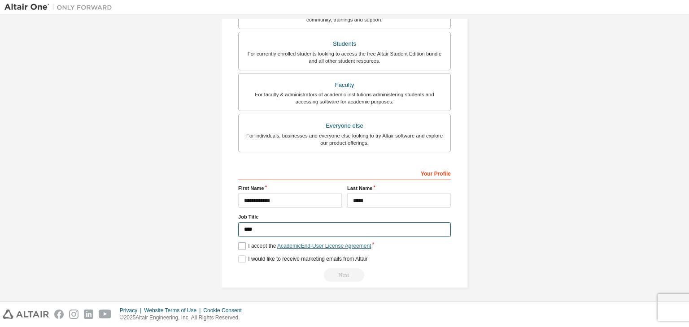  I want to click on p: © 2025 Altair Engineering, Inc. All Rights Reserved., so click(183, 318).